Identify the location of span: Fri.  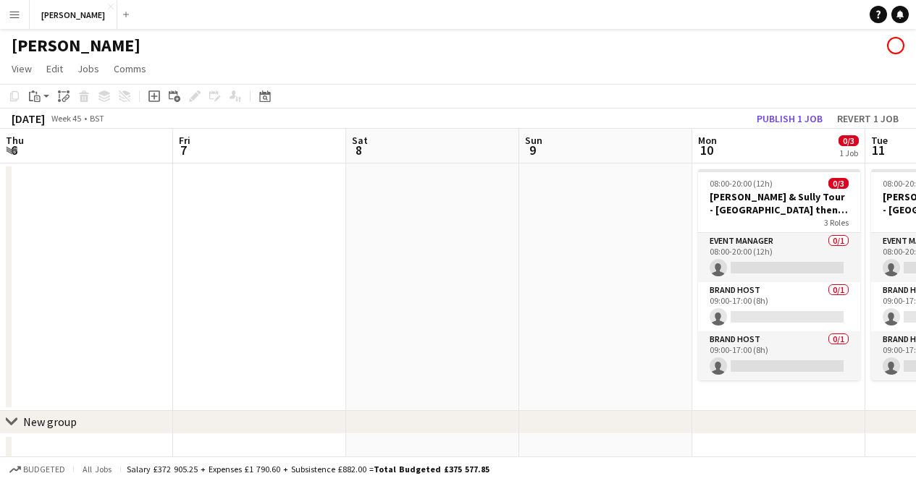
(185, 140).